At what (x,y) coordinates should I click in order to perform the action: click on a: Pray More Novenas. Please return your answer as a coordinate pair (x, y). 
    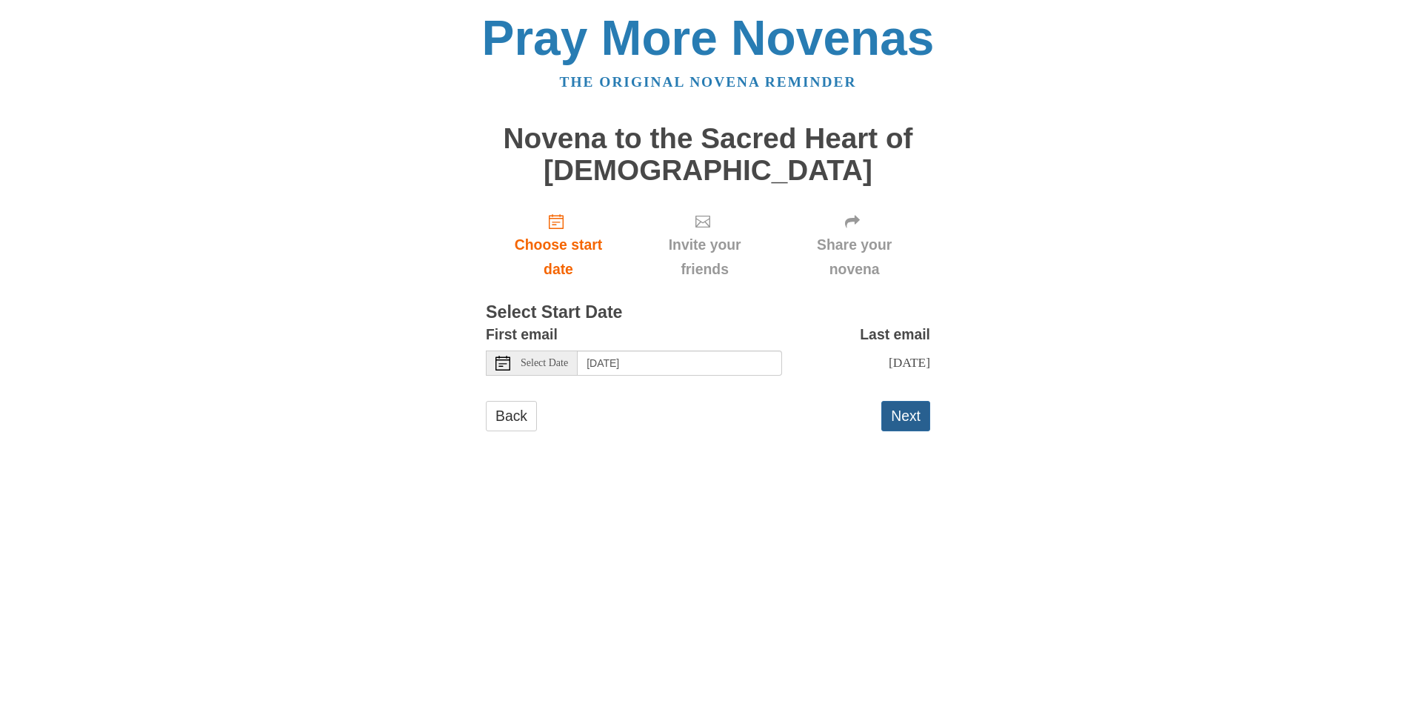
    Looking at the image, I should click on (708, 38).